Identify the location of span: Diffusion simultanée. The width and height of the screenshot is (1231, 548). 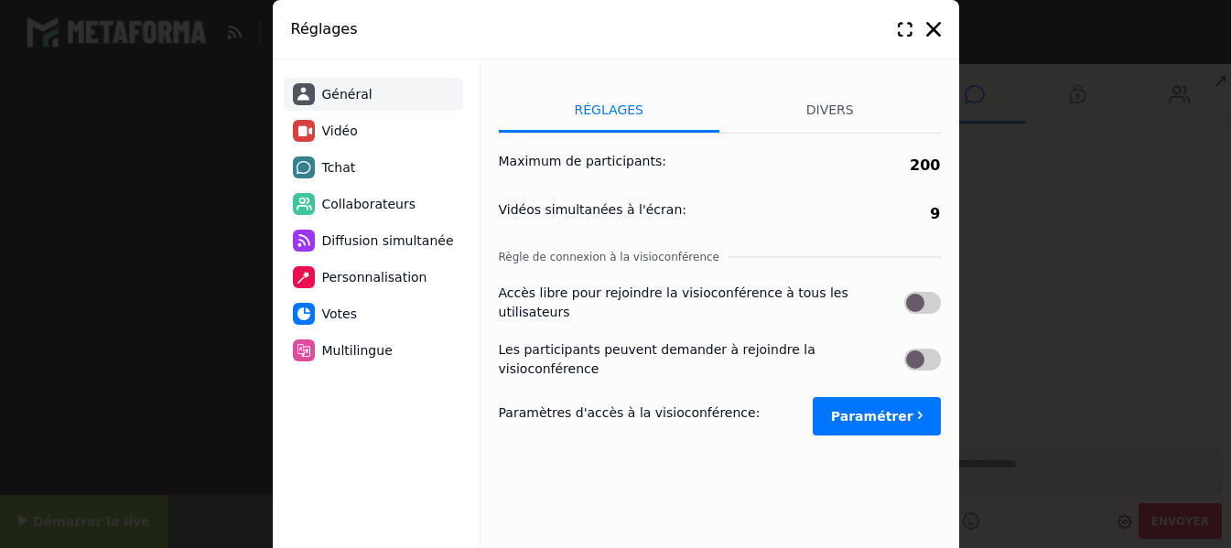
(388, 241).